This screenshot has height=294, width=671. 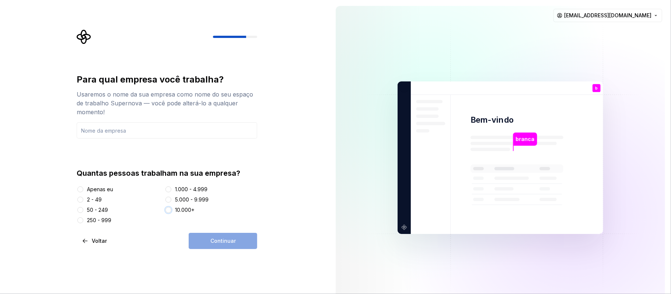 What do you see at coordinates (192, 199) in the screenshot?
I see `font: 5.000 - 9.999` at bounding box center [192, 199].